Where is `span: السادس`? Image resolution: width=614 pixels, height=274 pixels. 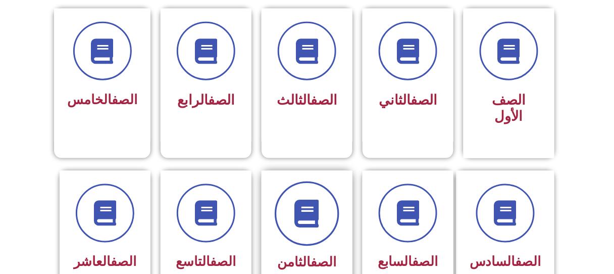
span: السادس is located at coordinates (506, 262).